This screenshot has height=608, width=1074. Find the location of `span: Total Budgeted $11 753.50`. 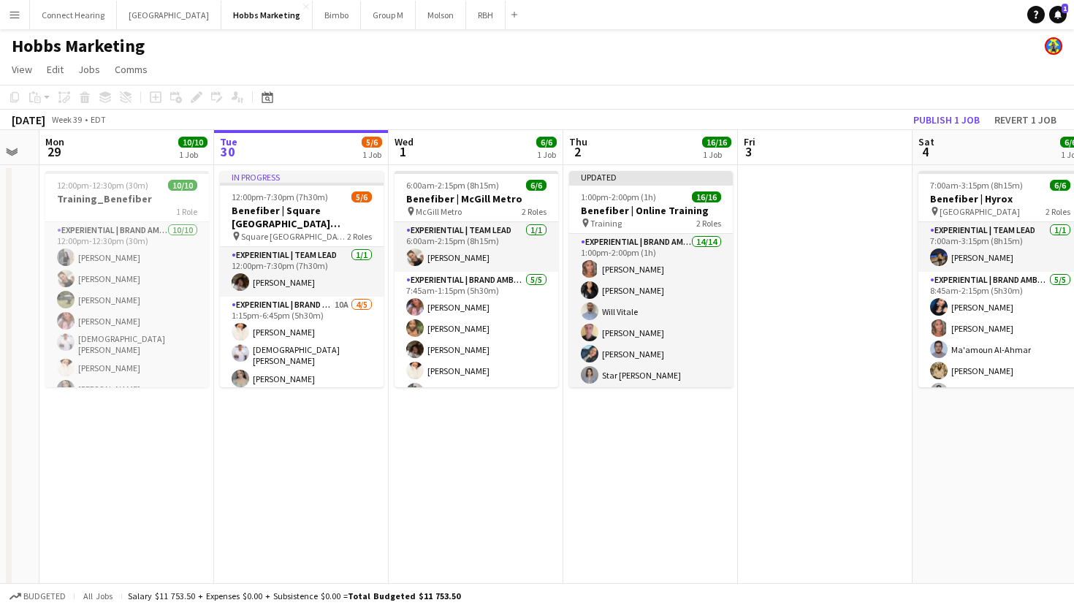

span: Total Budgeted $11 753.50 is located at coordinates (404, 596).